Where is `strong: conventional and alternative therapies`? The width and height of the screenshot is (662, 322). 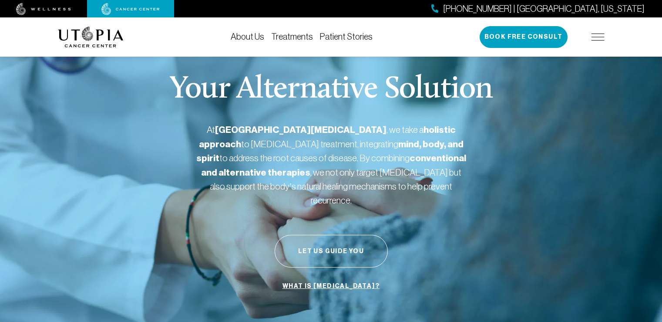
strong: conventional and alternative therapies is located at coordinates (334, 165).